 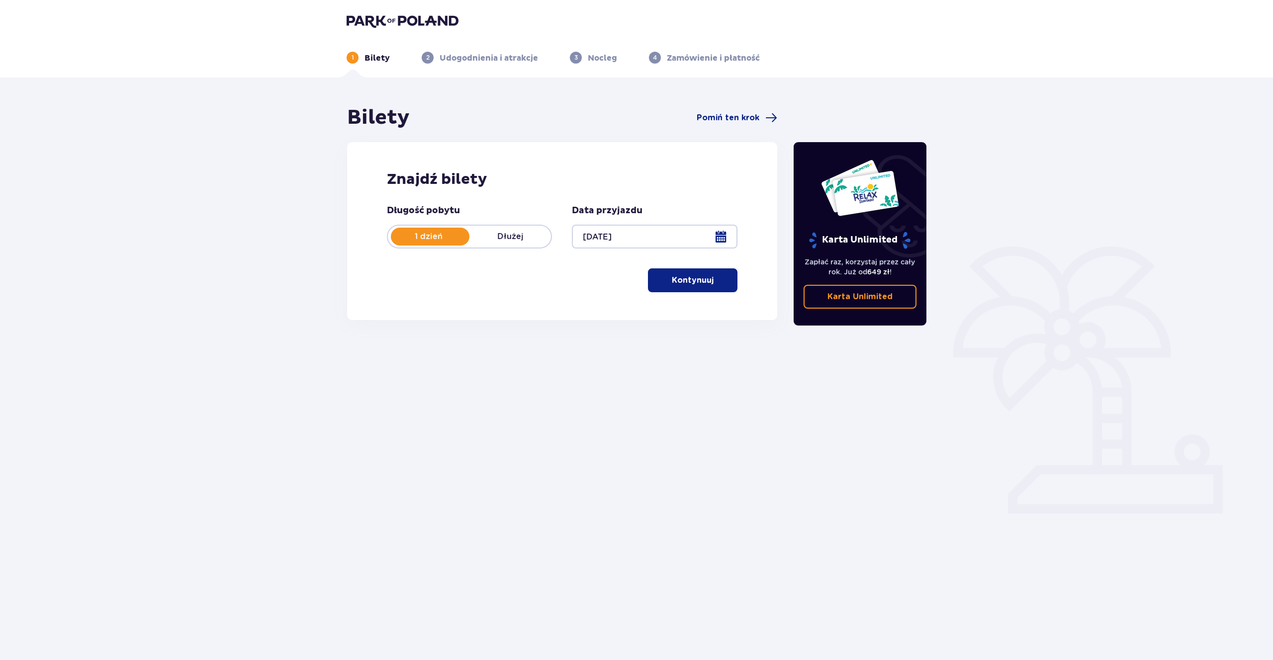 I want to click on p: Dłużej, so click(x=510, y=237).